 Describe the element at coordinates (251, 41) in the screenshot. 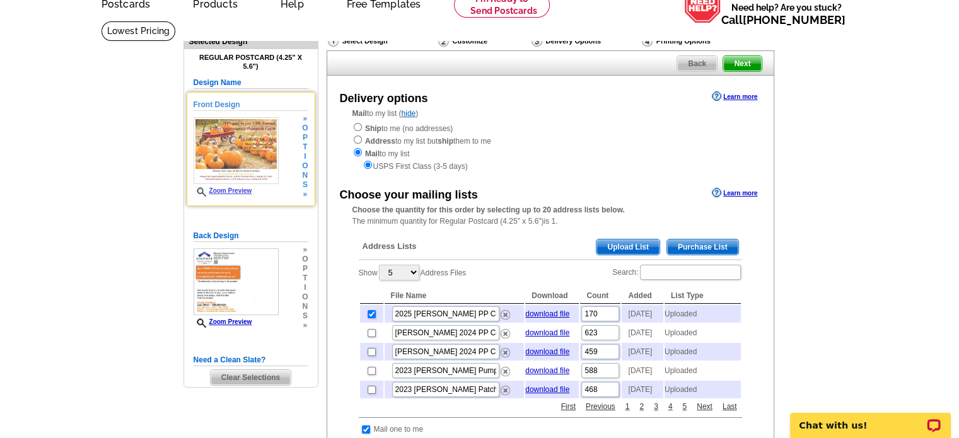

I see `div: Selected Design` at that location.